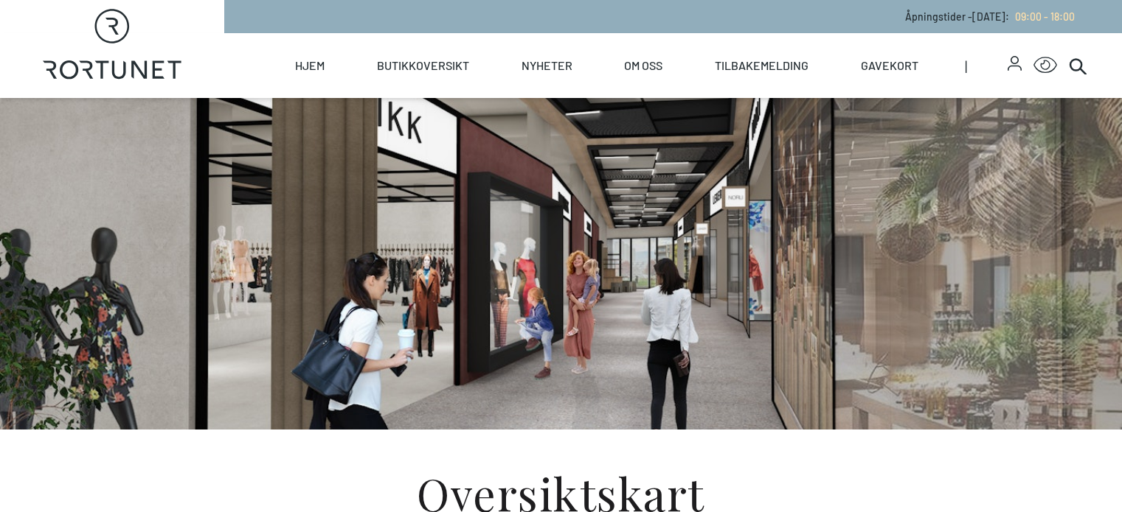 Image resolution: width=1122 pixels, height=512 pixels. Describe the element at coordinates (889, 66) in the screenshot. I see `a: Gavekort` at that location.